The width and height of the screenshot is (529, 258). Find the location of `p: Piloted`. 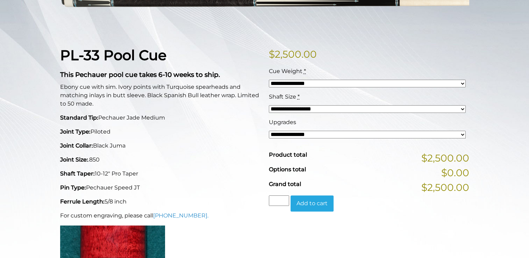

p: Piloted is located at coordinates (160, 132).